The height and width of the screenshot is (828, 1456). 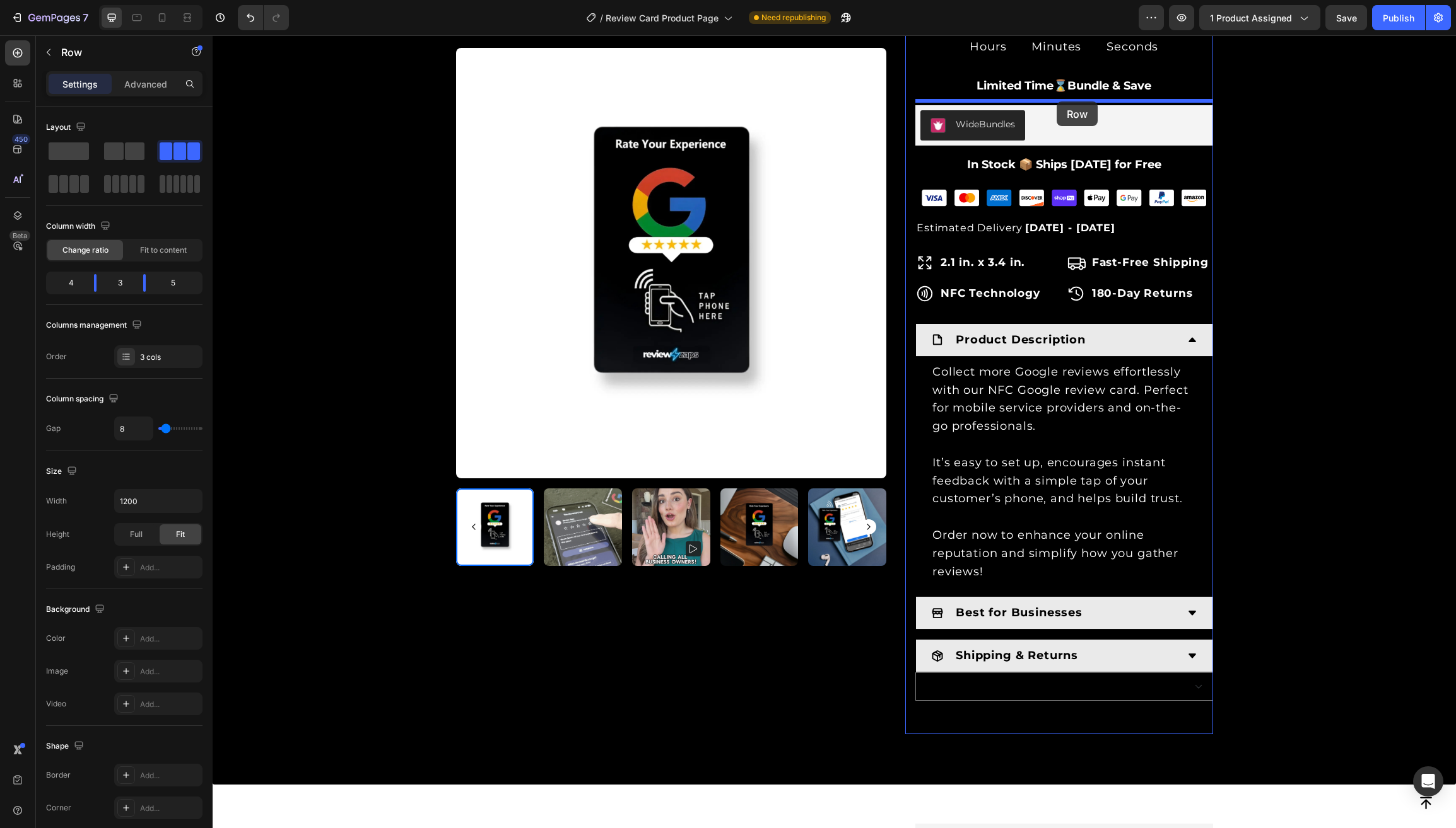 What do you see at coordinates (1259, 18) in the screenshot?
I see `button: 1 product assigned` at bounding box center [1259, 18].